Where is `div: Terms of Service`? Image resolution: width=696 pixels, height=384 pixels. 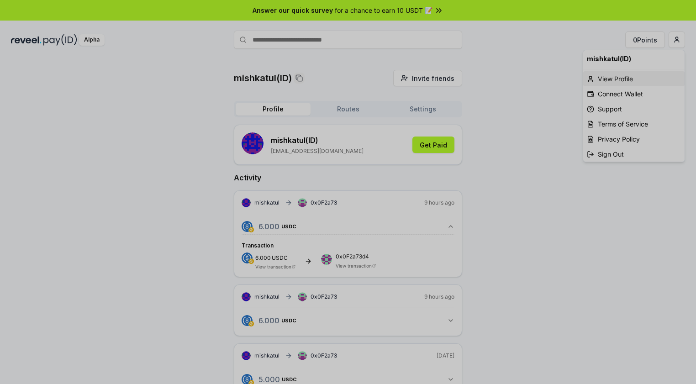 div: Terms of Service is located at coordinates (634, 124).